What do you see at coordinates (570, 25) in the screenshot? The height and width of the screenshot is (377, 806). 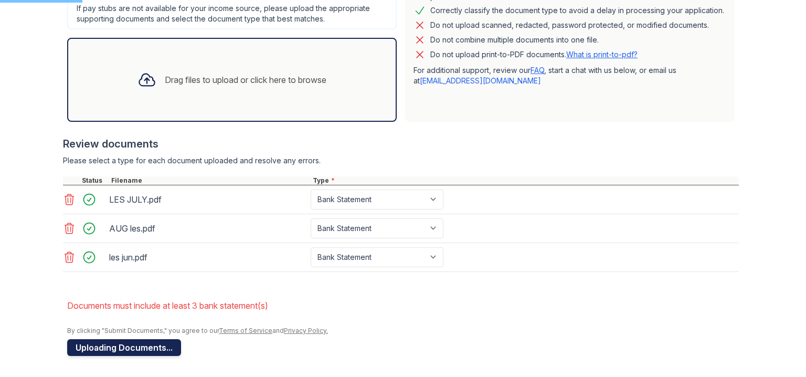 I see `div: Do not upload scanned, redacted, password protected, or modified documents.` at bounding box center [570, 25].